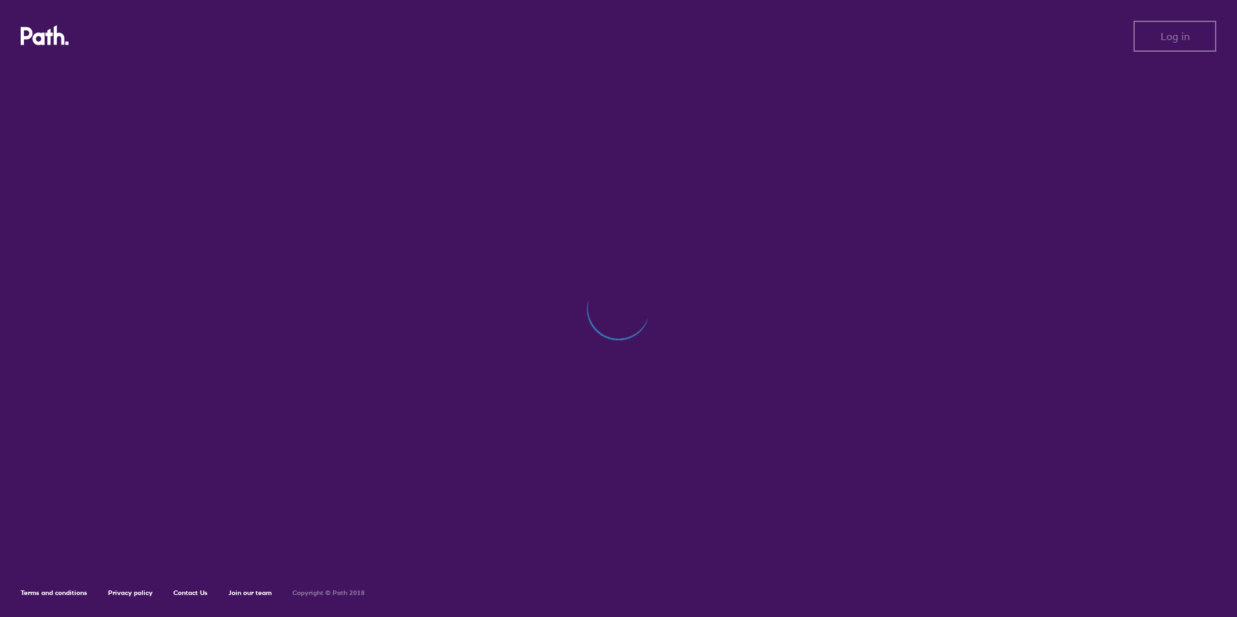 This screenshot has height=617, width=1237. What do you see at coordinates (329, 593) in the screenshot?
I see `h6: Copyright © Path 2018` at bounding box center [329, 593].